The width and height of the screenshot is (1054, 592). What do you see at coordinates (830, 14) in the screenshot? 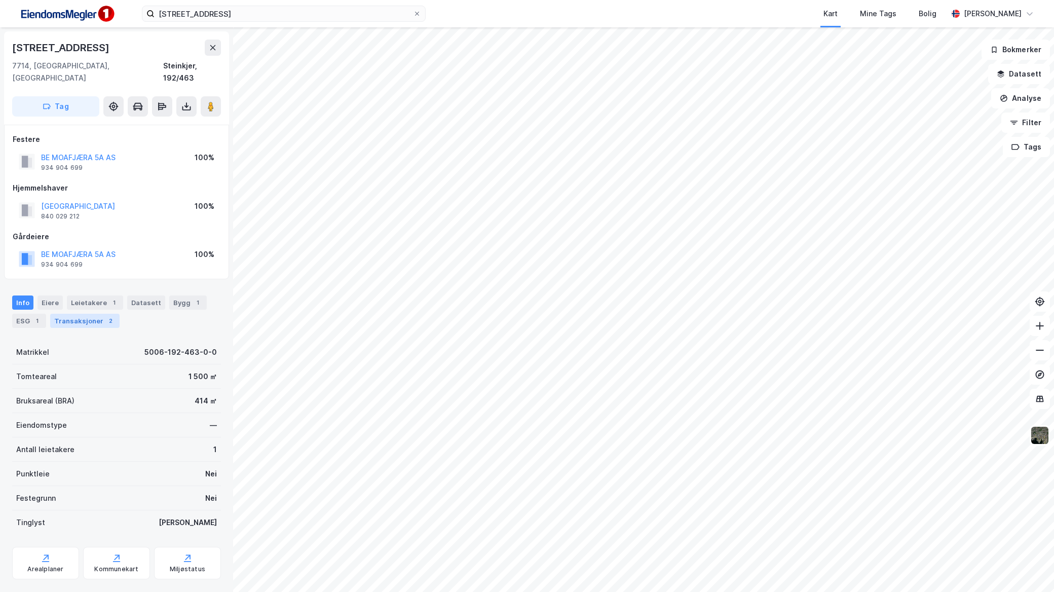
I see `div: Kart` at bounding box center [830, 14].